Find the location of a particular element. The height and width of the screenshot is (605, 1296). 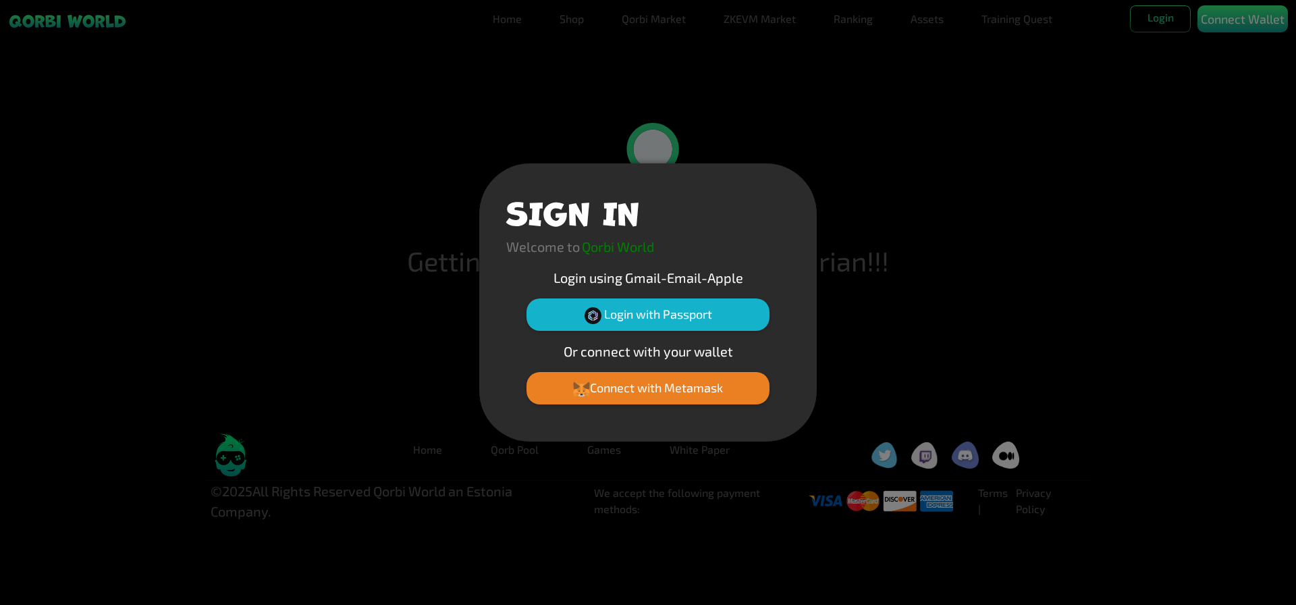

p: Qorbi World is located at coordinates (617, 246).